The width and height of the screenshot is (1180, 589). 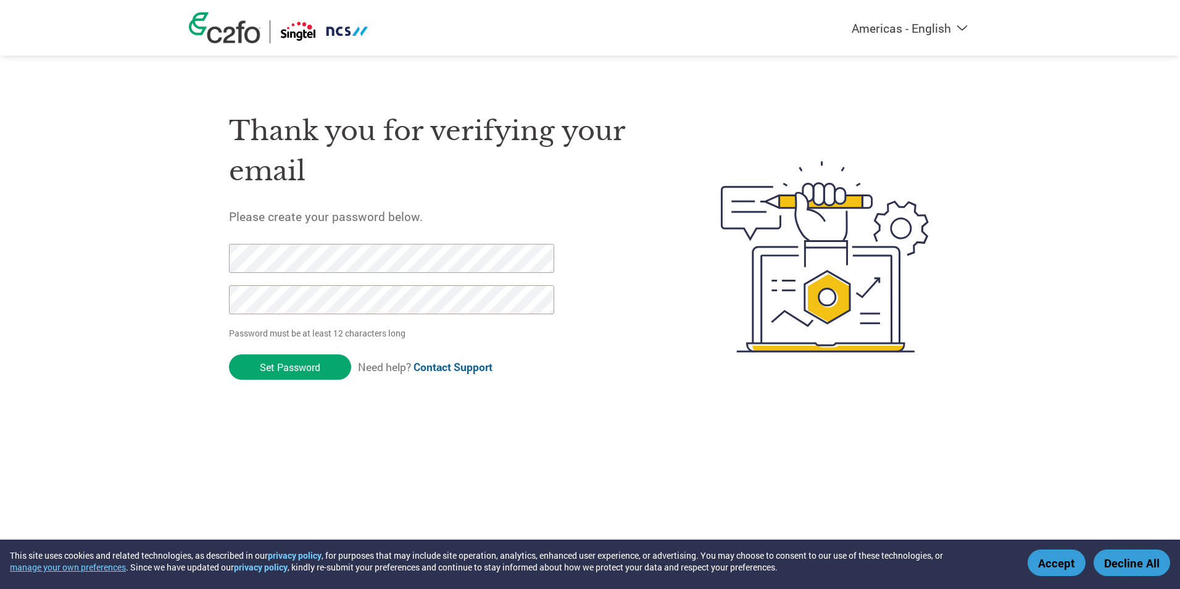 What do you see at coordinates (1057, 562) in the screenshot?
I see `button: Accept` at bounding box center [1057, 562].